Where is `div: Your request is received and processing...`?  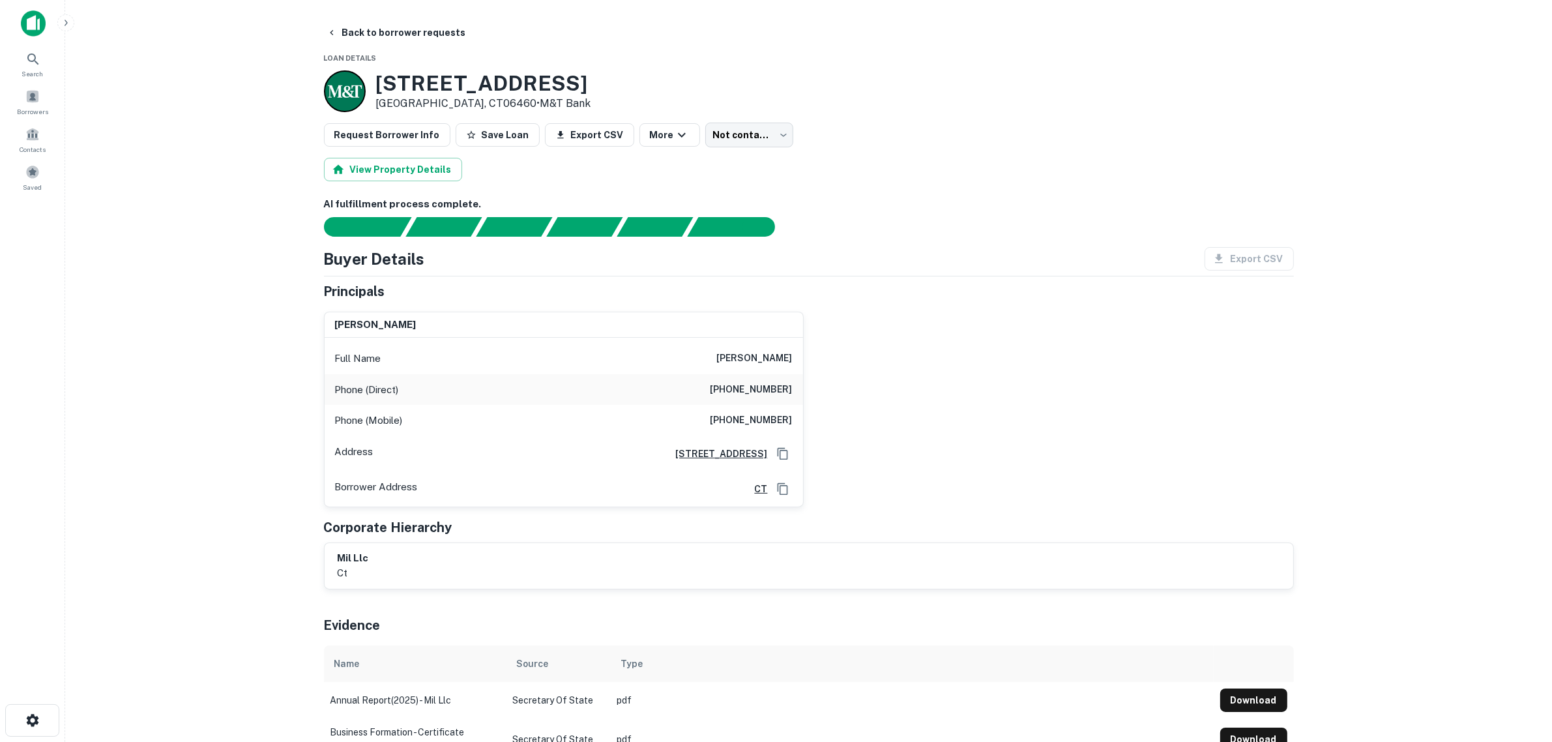
div: Your request is received and processing... is located at coordinates (443, 227).